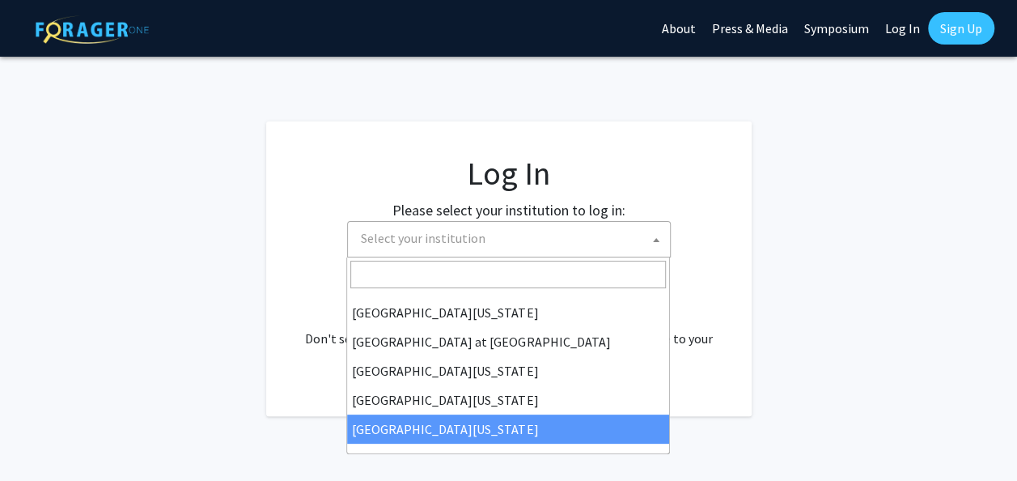  Describe the element at coordinates (508, 274) in the screenshot. I see `input: Search` at that location.